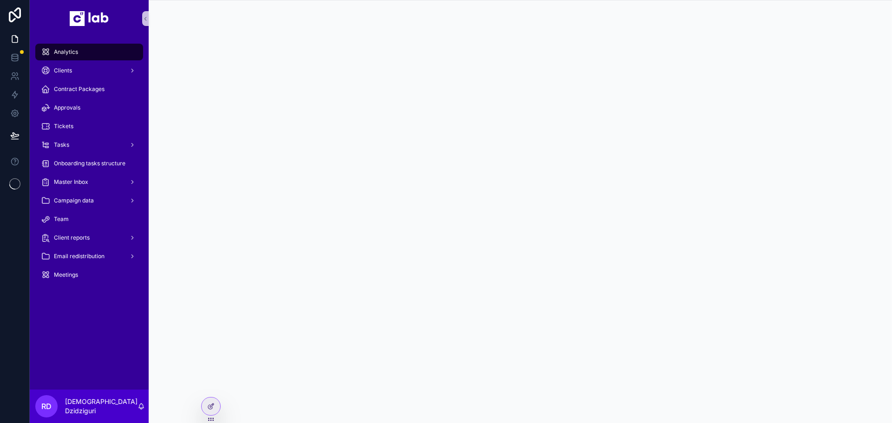  Describe the element at coordinates (66, 52) in the screenshot. I see `span: Analytics` at that location.